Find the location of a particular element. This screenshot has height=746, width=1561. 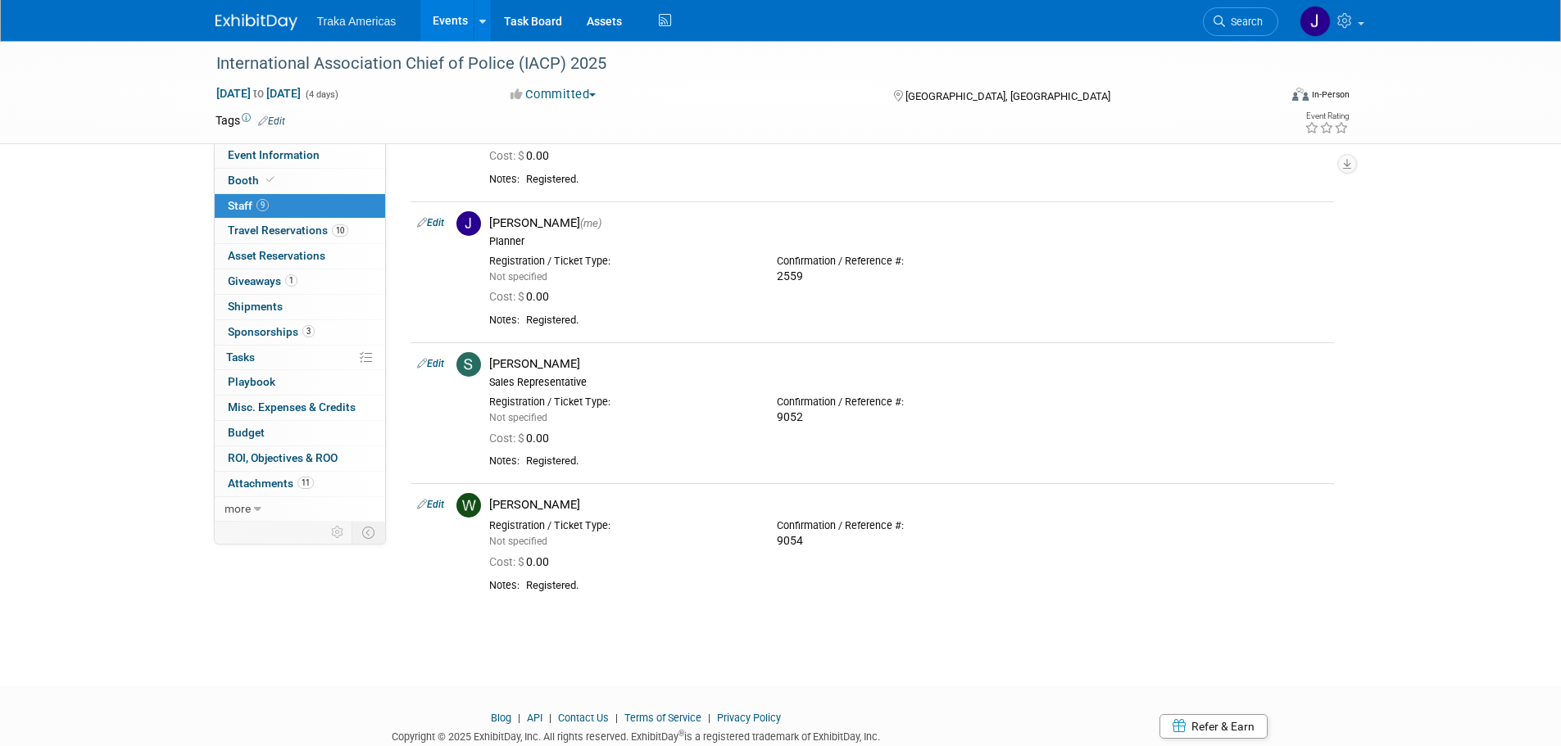

button: Committed is located at coordinates (553, 94).